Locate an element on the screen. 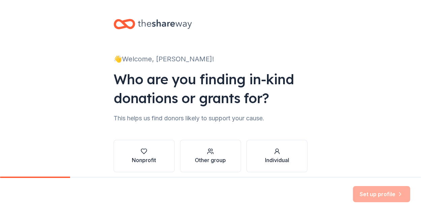  div: Other group is located at coordinates (210, 160).